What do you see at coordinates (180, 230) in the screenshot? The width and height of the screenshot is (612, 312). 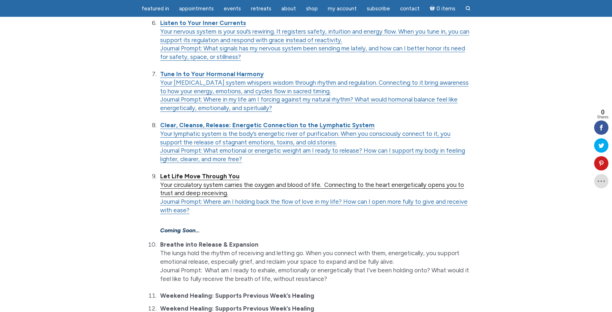 I see `em: Coming Soon…` at bounding box center [180, 230].